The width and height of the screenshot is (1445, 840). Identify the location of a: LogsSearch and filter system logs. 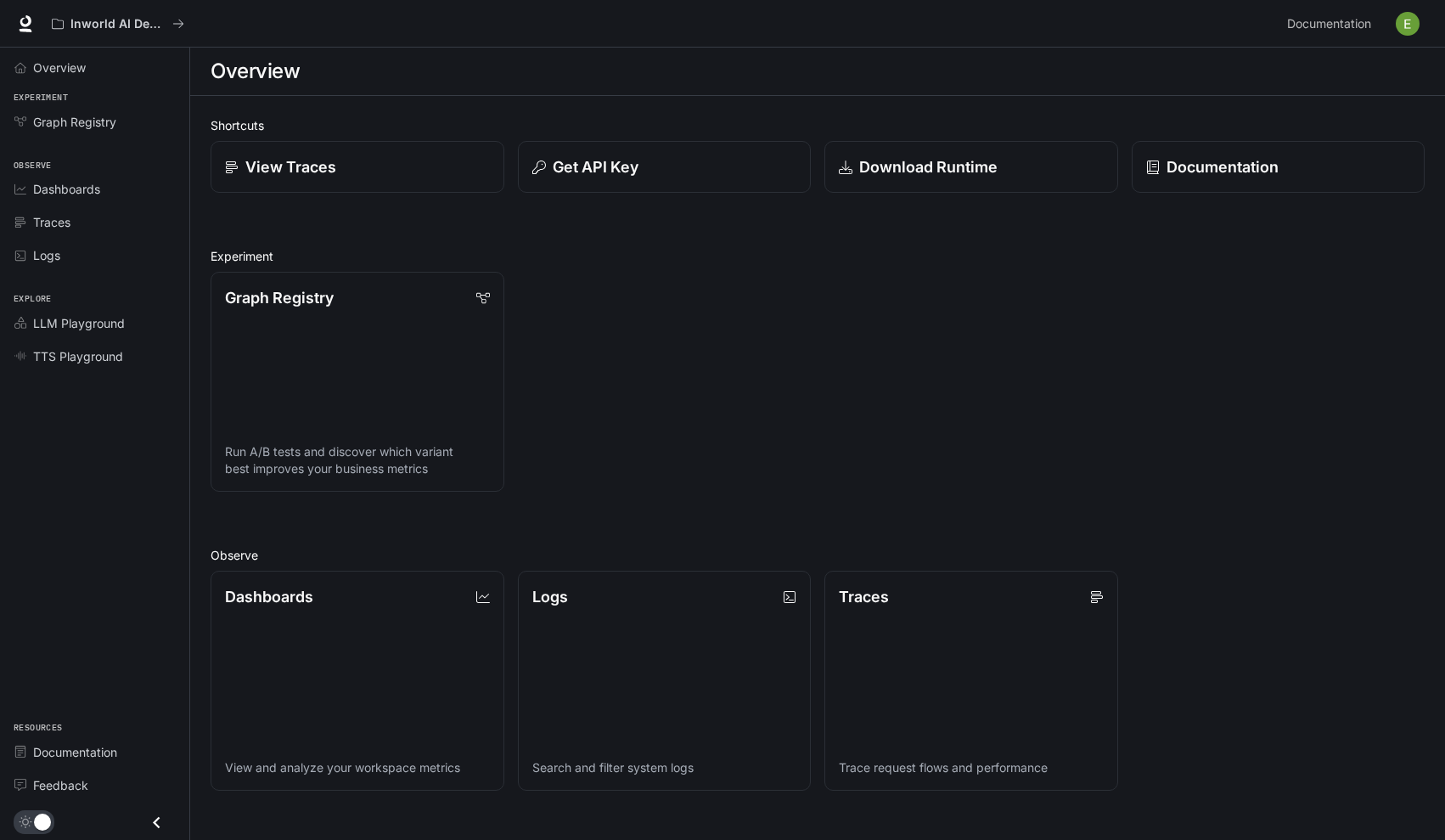
(665, 680).